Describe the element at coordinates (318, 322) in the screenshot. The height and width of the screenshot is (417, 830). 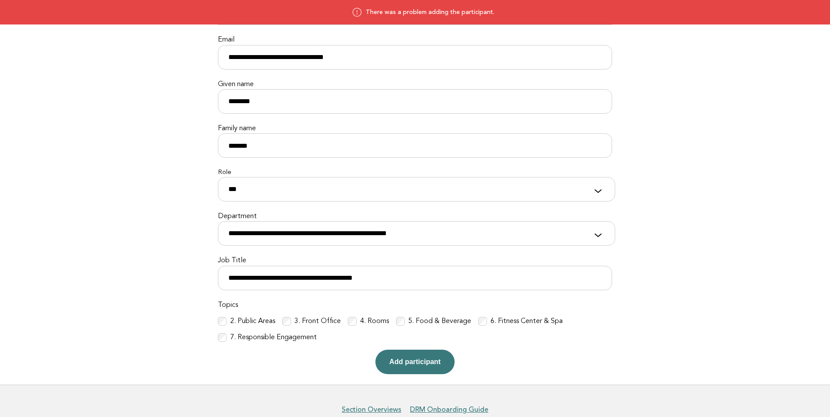
I see `label: 3. Front Office` at that location.